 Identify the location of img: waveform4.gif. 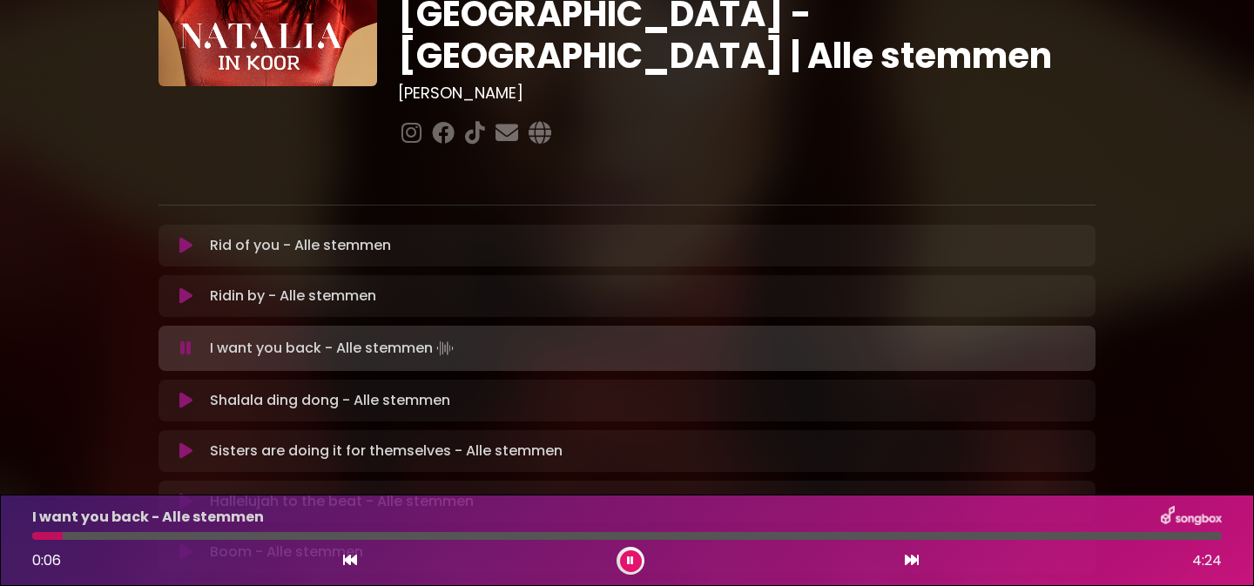
(445, 348).